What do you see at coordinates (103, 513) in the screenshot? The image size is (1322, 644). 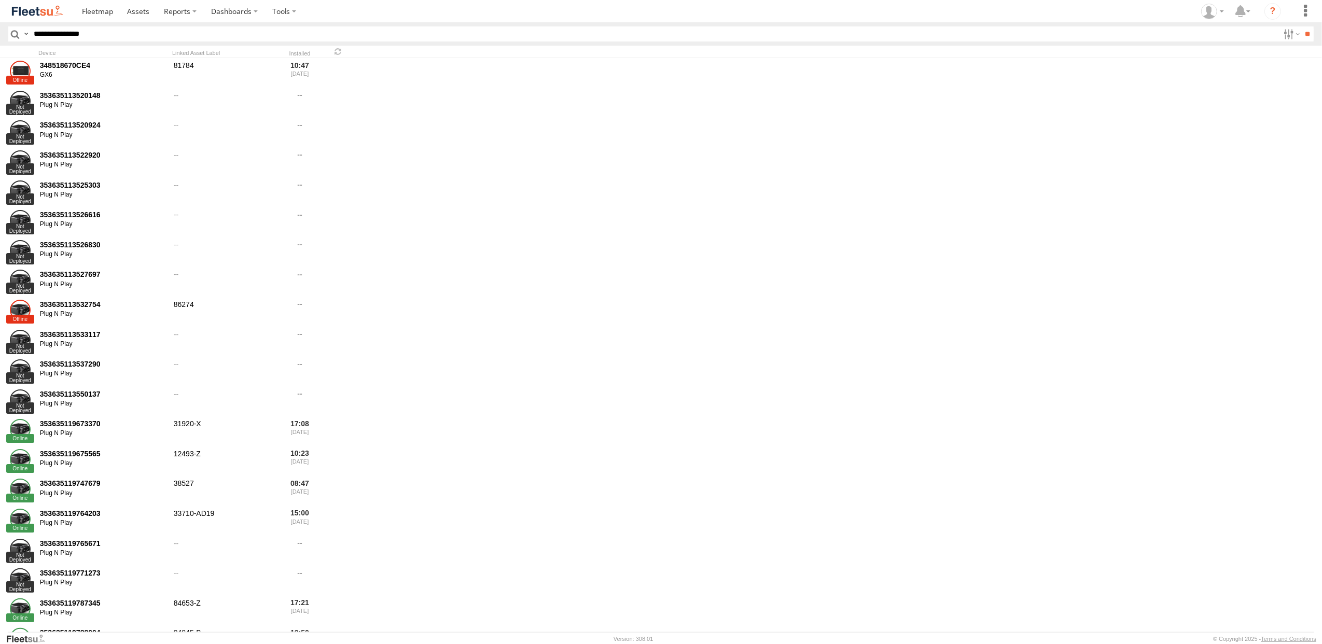 I see `div: 353635119764203` at bounding box center [103, 513].